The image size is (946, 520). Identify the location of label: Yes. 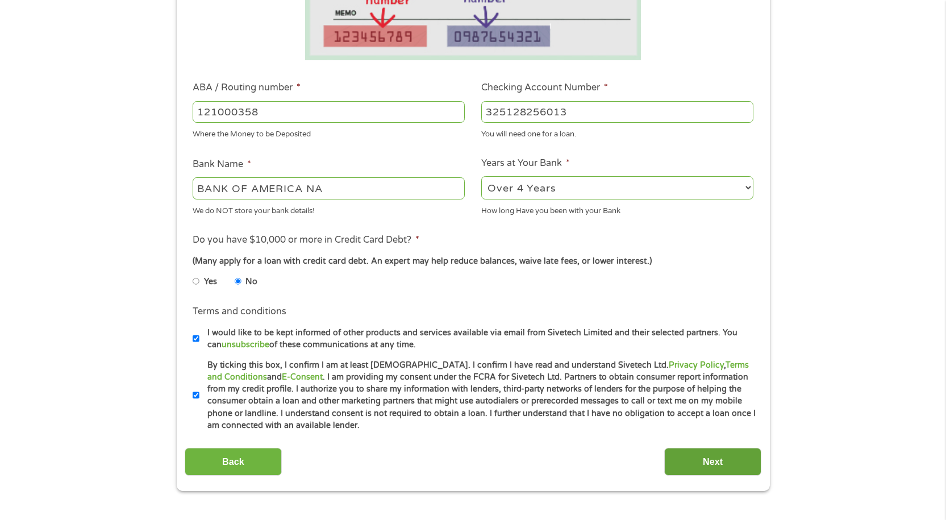
(210, 282).